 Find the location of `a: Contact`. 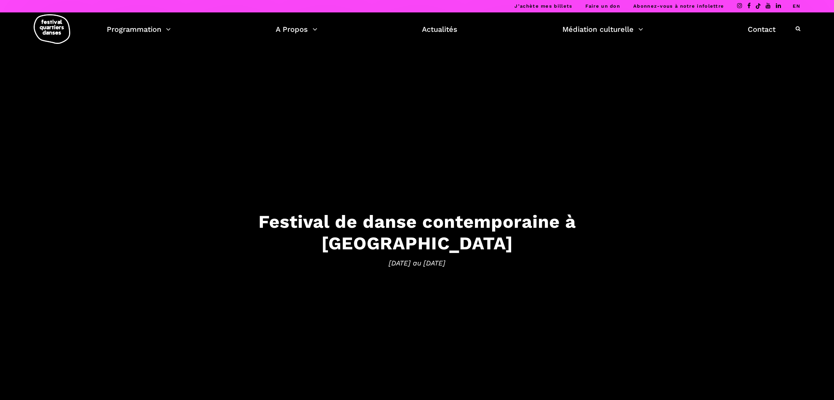

a: Contact is located at coordinates (762, 29).